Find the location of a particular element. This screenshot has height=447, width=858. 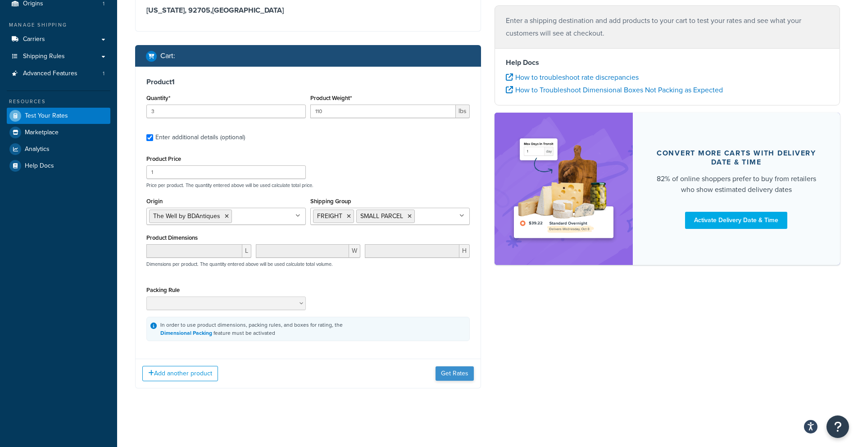

label: Shipping Group is located at coordinates (331, 201).